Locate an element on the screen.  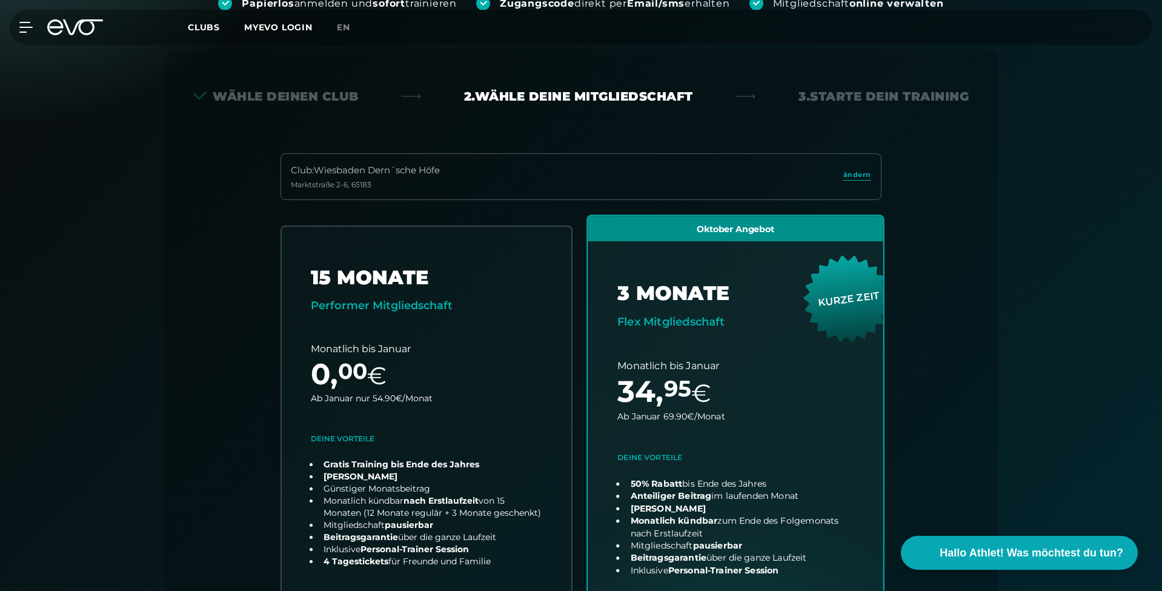
span: en is located at coordinates (343, 27).